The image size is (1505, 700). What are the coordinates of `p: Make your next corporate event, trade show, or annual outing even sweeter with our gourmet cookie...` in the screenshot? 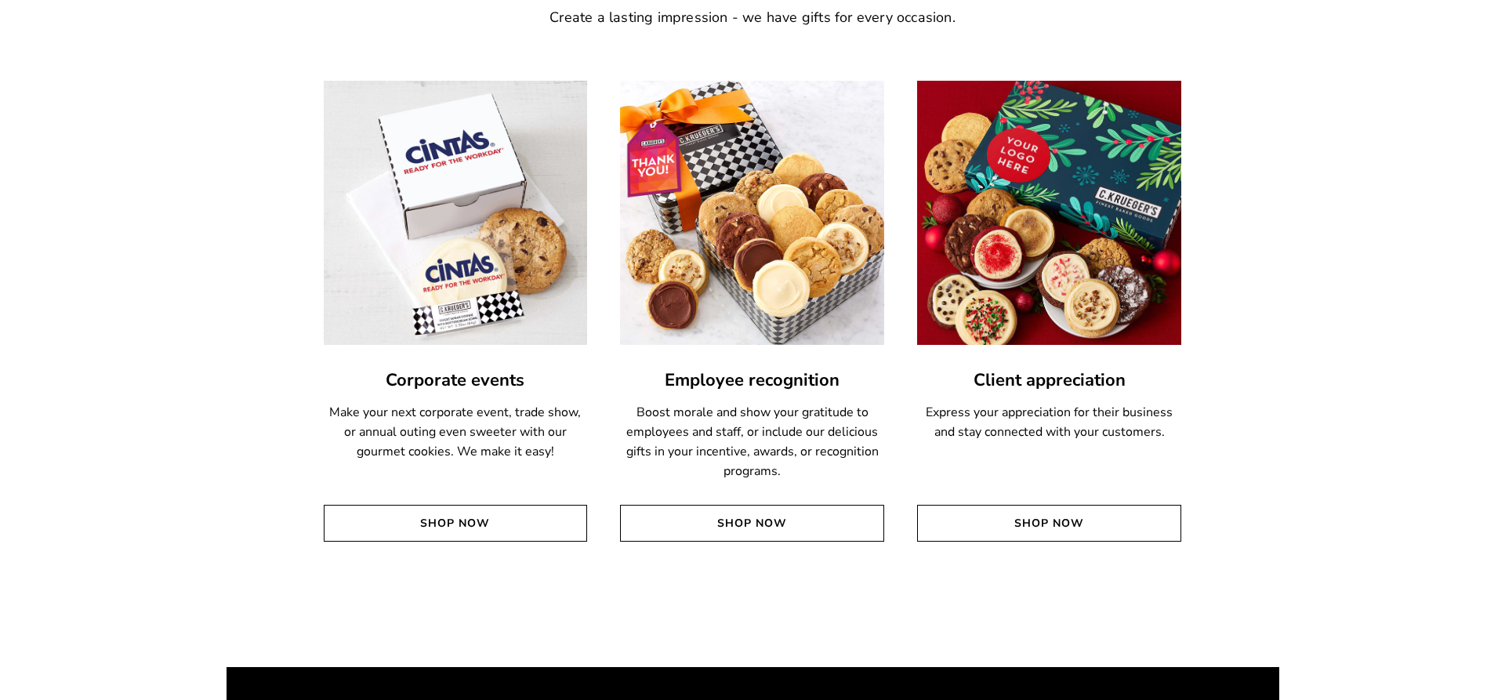 It's located at (455, 432).